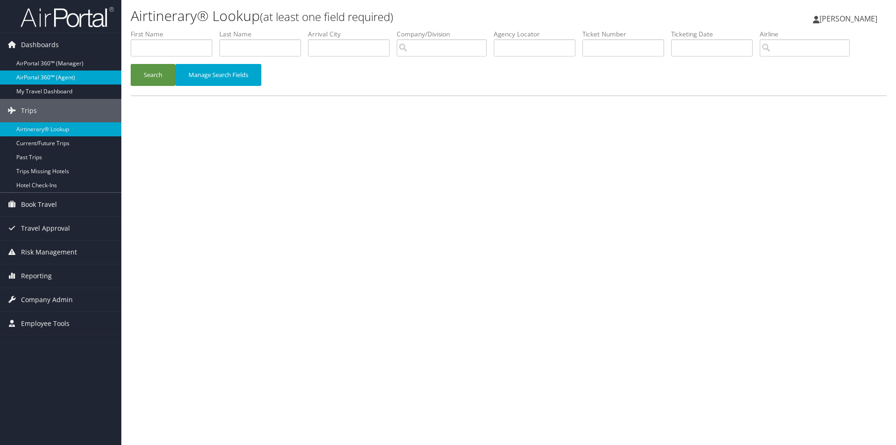  Describe the element at coordinates (715, 34) in the screenshot. I see `label: Ticketing Date` at that location.